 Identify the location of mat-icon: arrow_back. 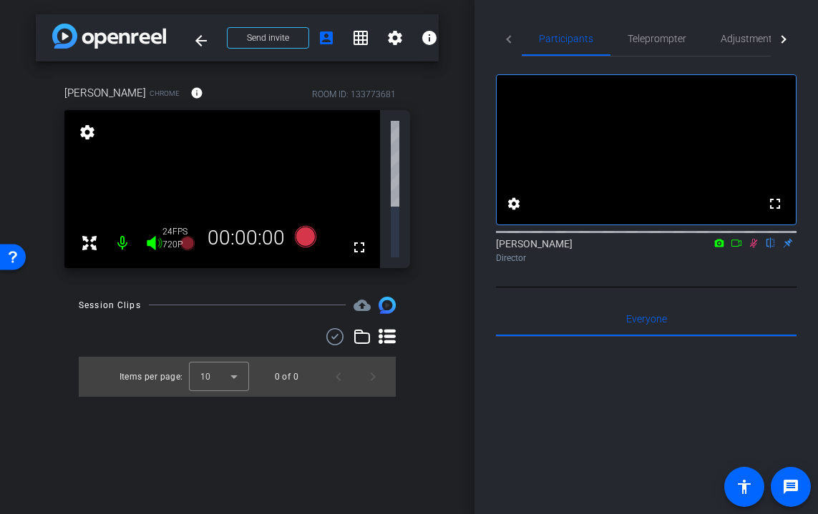
(201, 41).